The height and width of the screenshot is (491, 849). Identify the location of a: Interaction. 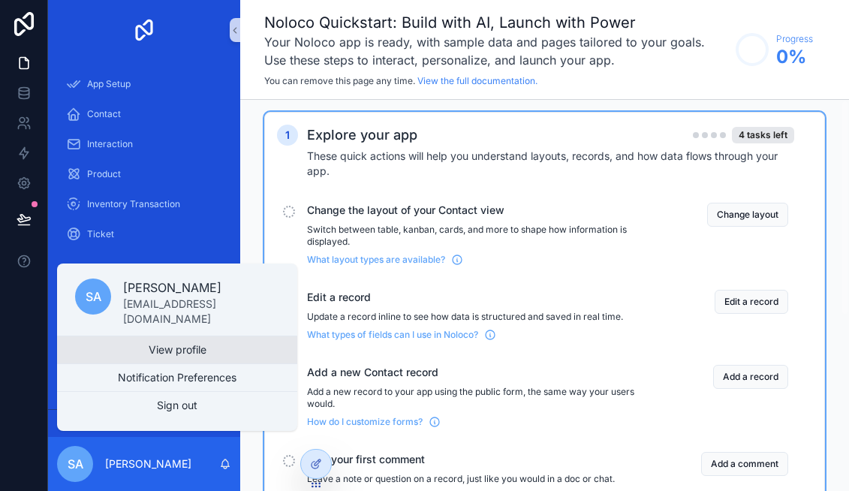
(144, 144).